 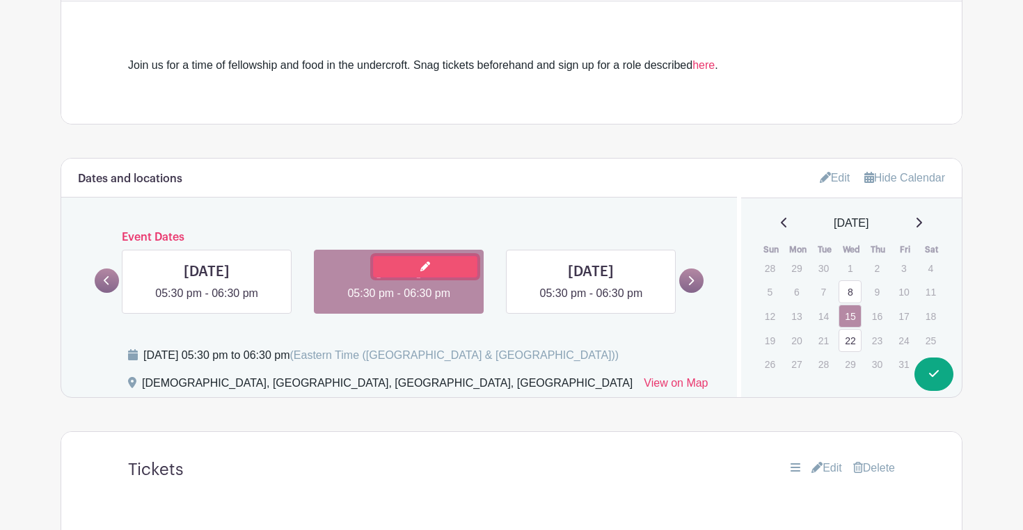 I want to click on p: 12, so click(x=769, y=316).